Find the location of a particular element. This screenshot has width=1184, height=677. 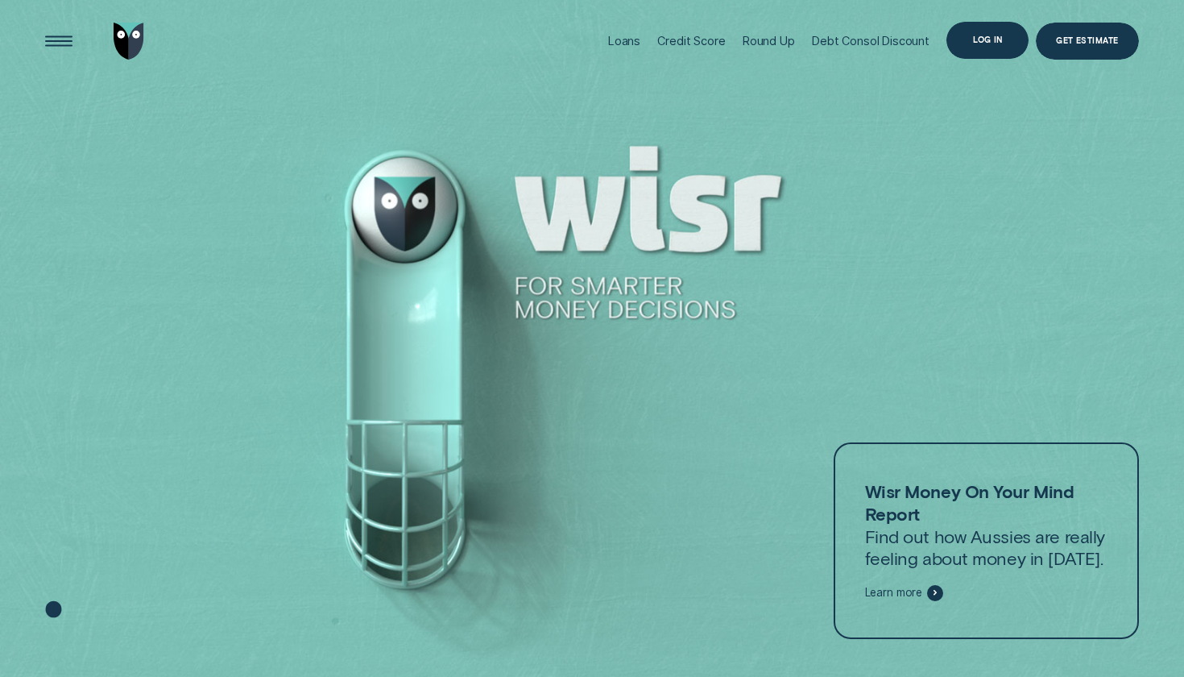

strong: Wisr Money On Your Mind Report is located at coordinates (970, 502).